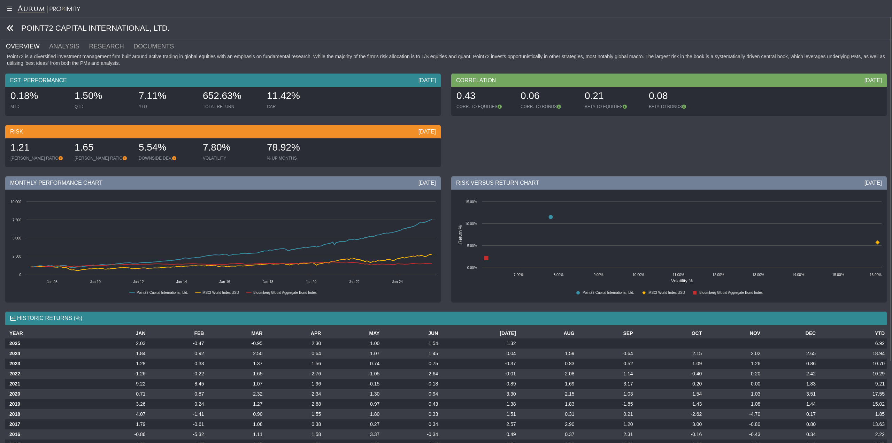 The image size is (892, 443). I want to click on td: 1.65, so click(235, 373).